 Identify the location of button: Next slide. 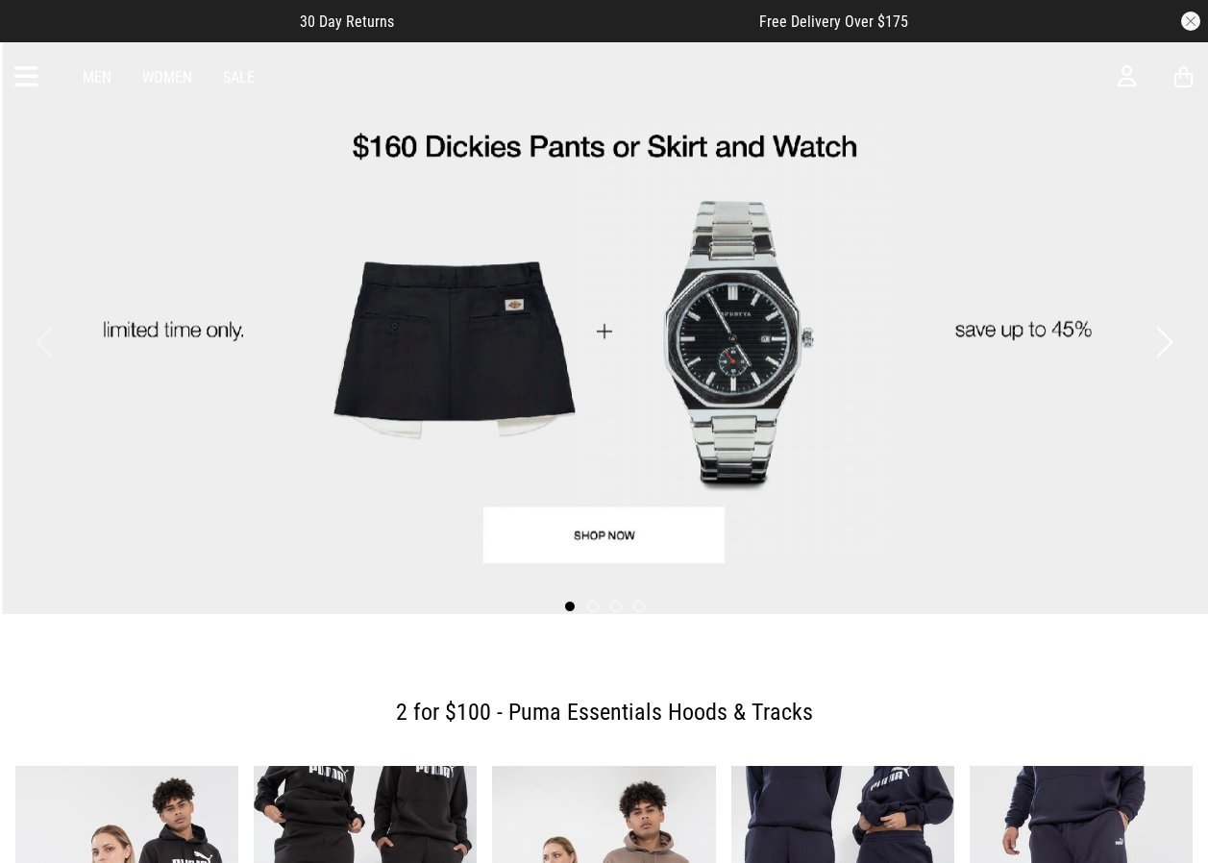
(1164, 342).